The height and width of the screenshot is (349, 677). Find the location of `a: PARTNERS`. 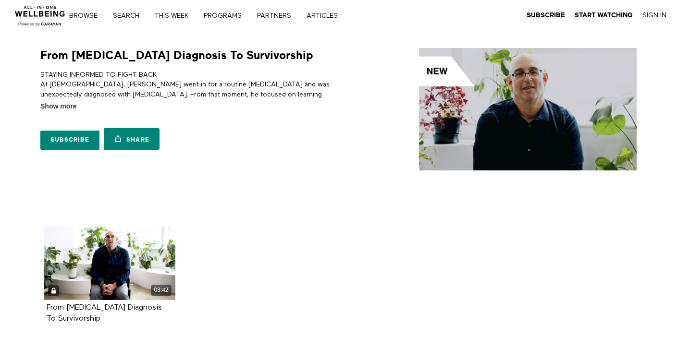

a: PARTNERS is located at coordinates (277, 16).